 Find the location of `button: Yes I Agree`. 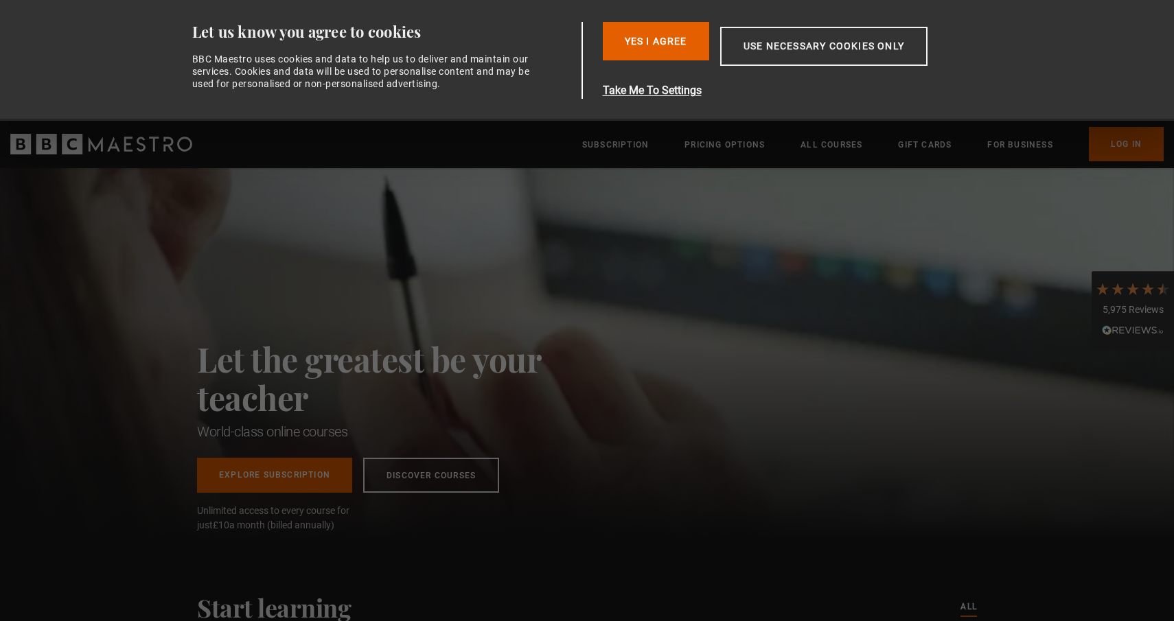

button: Yes I Agree is located at coordinates (655, 41).